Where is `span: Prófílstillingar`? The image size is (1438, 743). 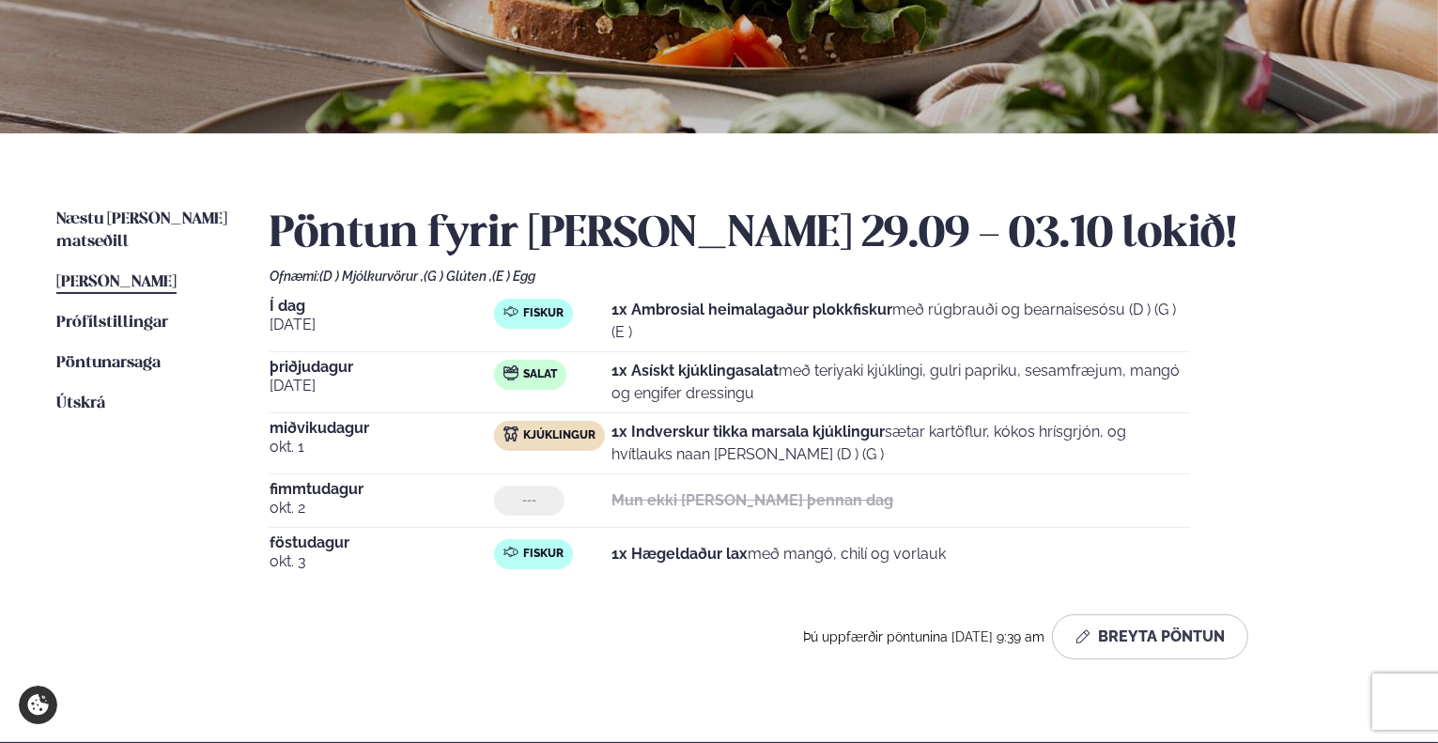
span: Prófílstillingar is located at coordinates (112, 322).